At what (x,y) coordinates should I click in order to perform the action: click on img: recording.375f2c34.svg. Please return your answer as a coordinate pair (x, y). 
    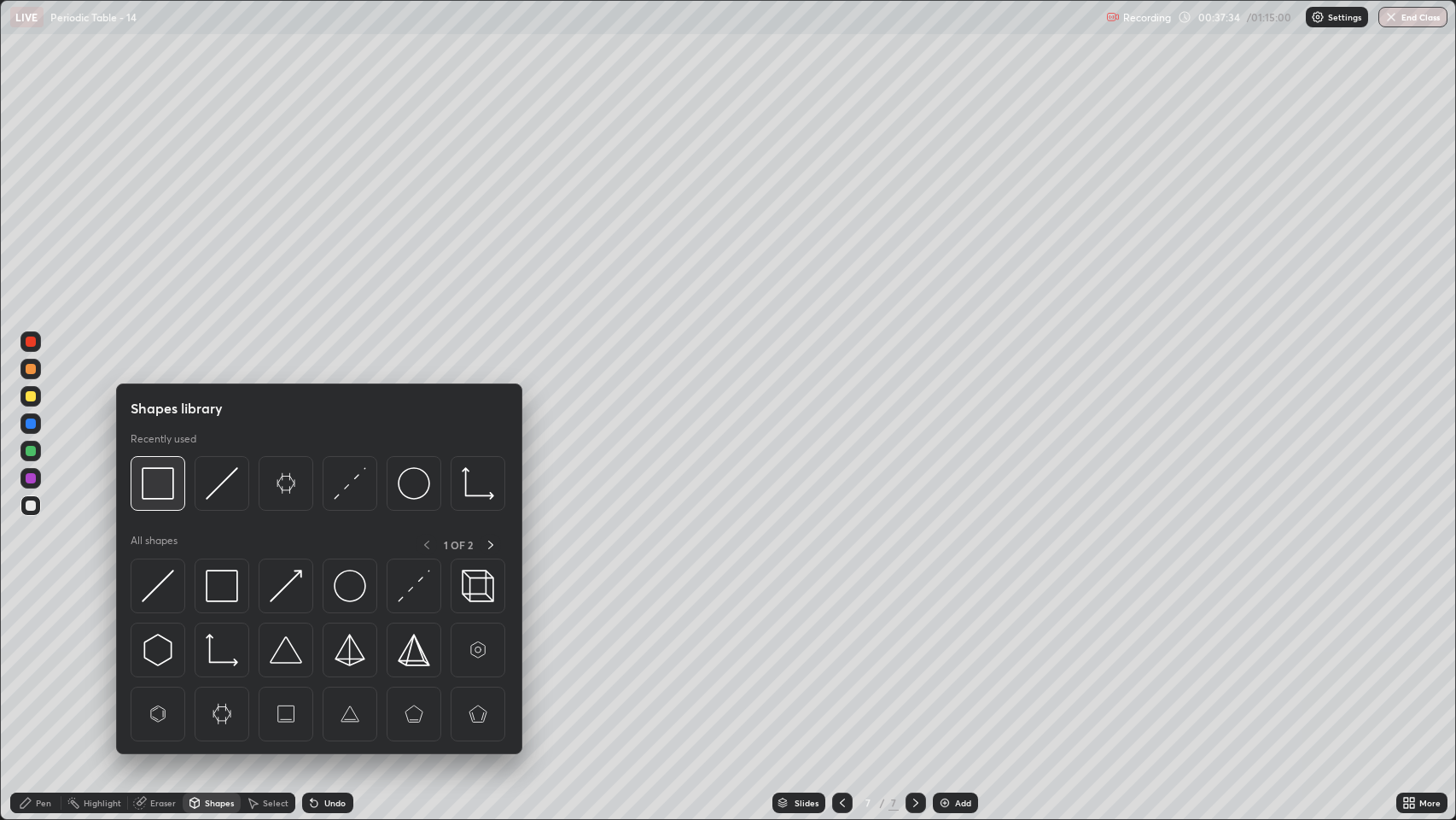
    Looking at the image, I should click on (1112, 17).